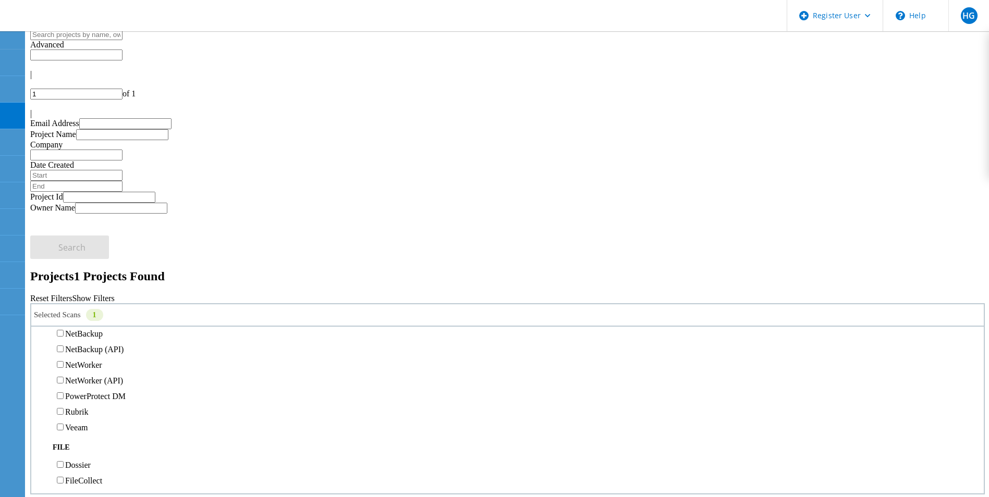  Describe the element at coordinates (66, 25) in the screenshot. I see `a: Live Optics Dashboard` at that location.